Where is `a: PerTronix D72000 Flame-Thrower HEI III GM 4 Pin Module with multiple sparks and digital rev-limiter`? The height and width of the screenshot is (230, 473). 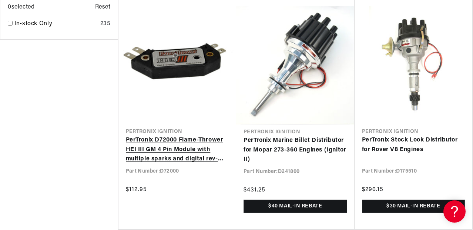
a: PerTronix D72000 Flame-Thrower HEI III GM 4 Pin Module with multiple sparks and digital rev-limiter is located at coordinates (177, 150).